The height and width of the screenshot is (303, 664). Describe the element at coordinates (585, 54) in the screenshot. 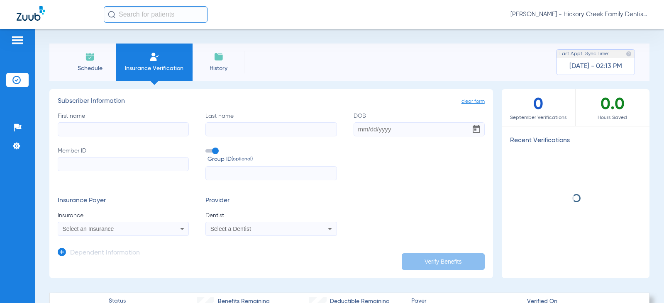

I see `span: Last Appt. Sync Time:` at that location.